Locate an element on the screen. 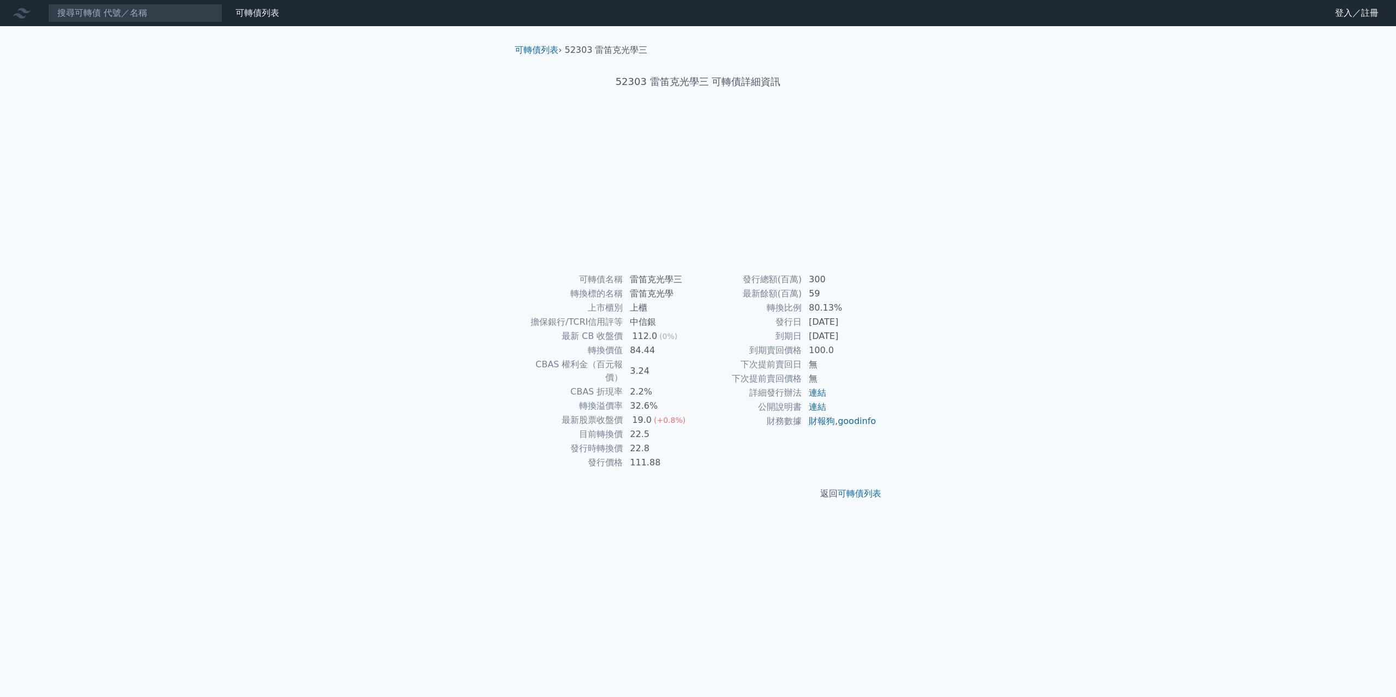 The height and width of the screenshot is (697, 1396). td: 目前轉換價 is located at coordinates (571, 435).